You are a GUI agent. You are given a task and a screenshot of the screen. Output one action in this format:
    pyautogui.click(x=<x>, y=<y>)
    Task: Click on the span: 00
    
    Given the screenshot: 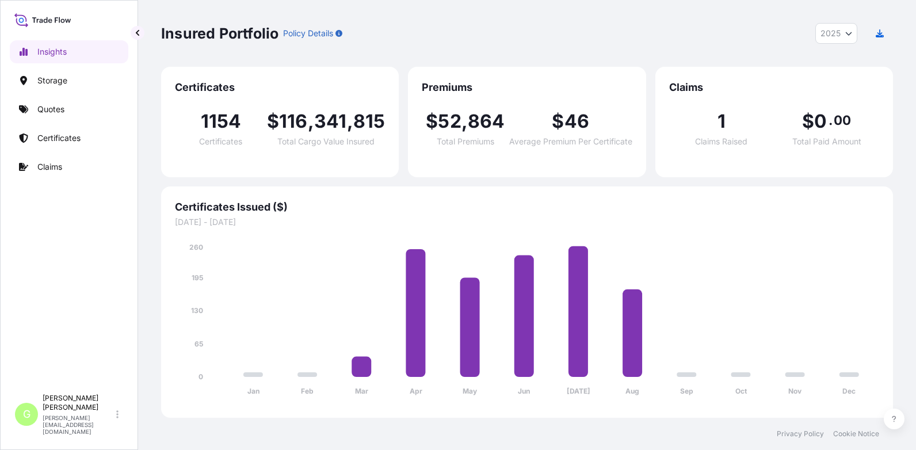 What is the action you would take?
    pyautogui.click(x=842, y=120)
    